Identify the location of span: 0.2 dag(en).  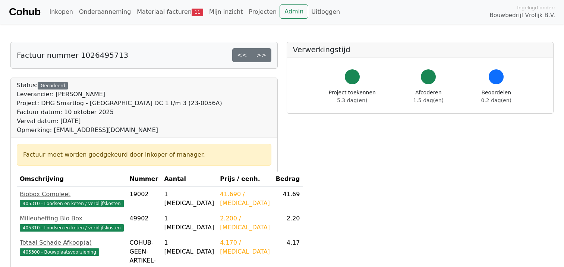
(496, 100).